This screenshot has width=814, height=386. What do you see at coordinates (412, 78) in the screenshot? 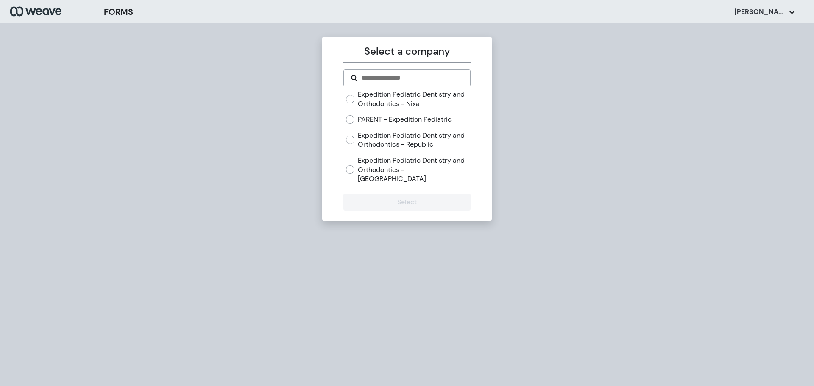
I see `input: Search` at bounding box center [412, 78].